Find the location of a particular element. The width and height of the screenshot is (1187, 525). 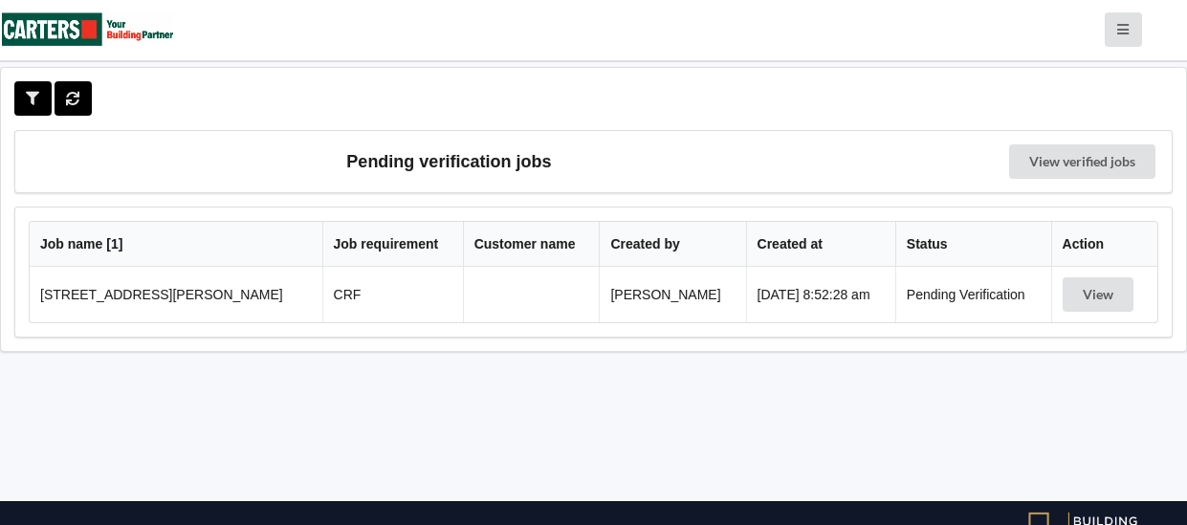

th: Created by is located at coordinates (671, 244).